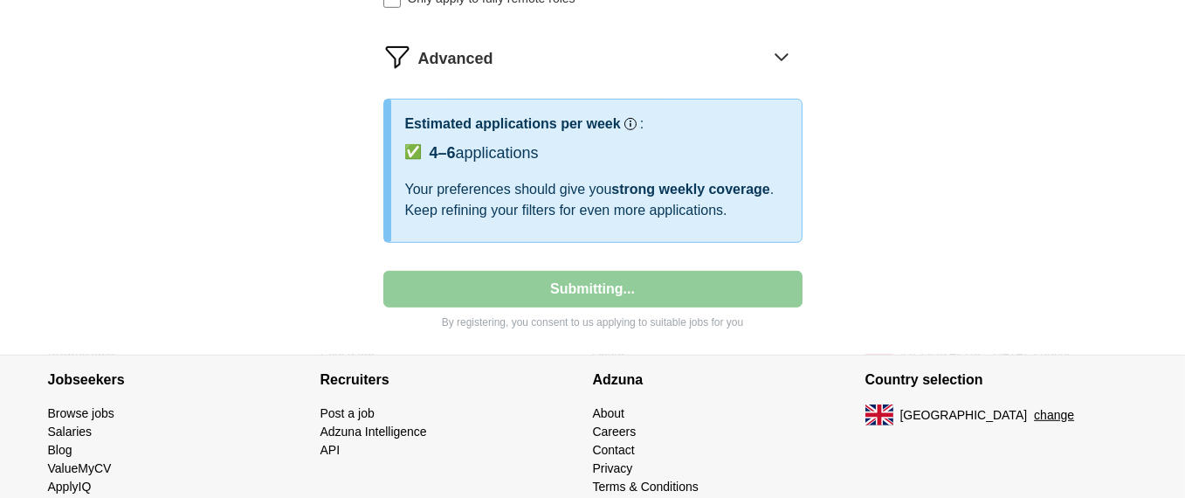 The width and height of the screenshot is (1185, 498). Describe the element at coordinates (690, 189) in the screenshot. I see `span: strong weekly coverage` at that location.